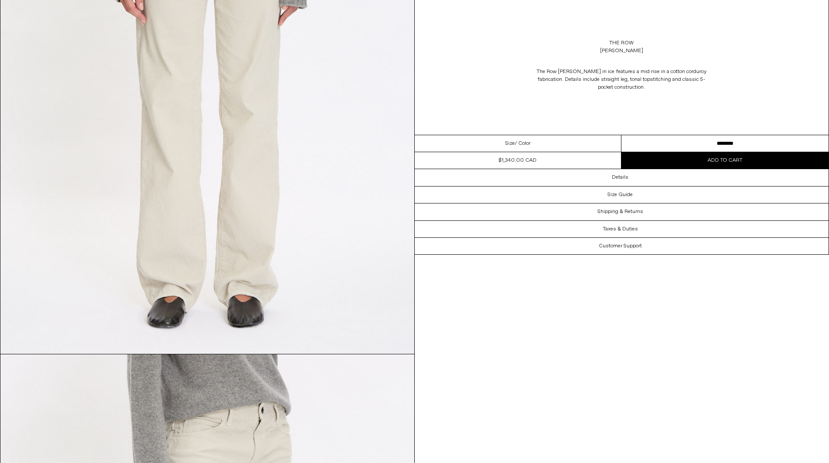  What do you see at coordinates (725, 160) in the screenshot?
I see `span: Add to cart` at bounding box center [725, 160].